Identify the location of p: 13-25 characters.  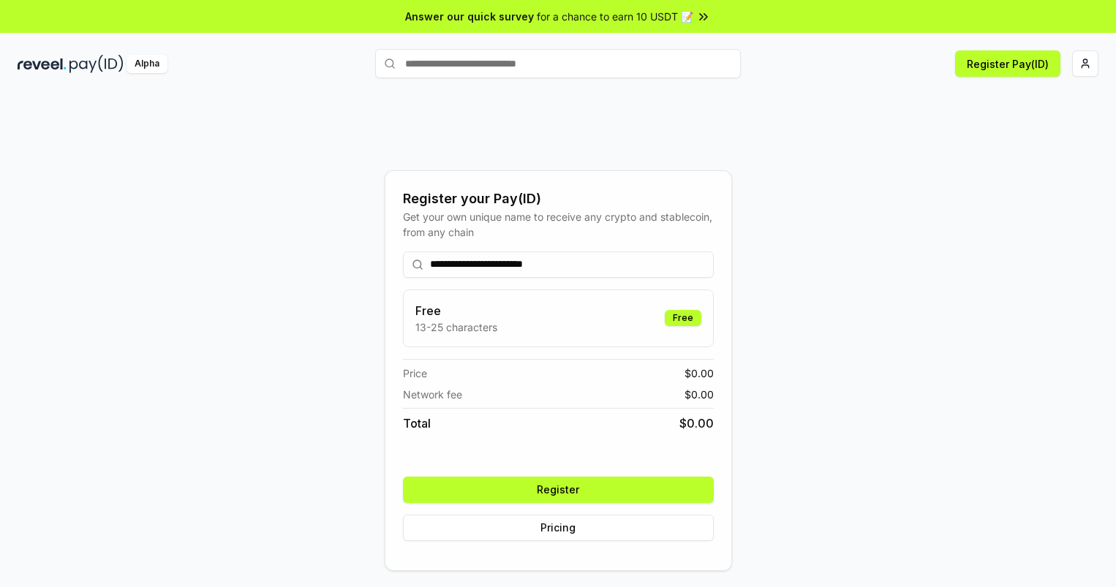
(456, 327).